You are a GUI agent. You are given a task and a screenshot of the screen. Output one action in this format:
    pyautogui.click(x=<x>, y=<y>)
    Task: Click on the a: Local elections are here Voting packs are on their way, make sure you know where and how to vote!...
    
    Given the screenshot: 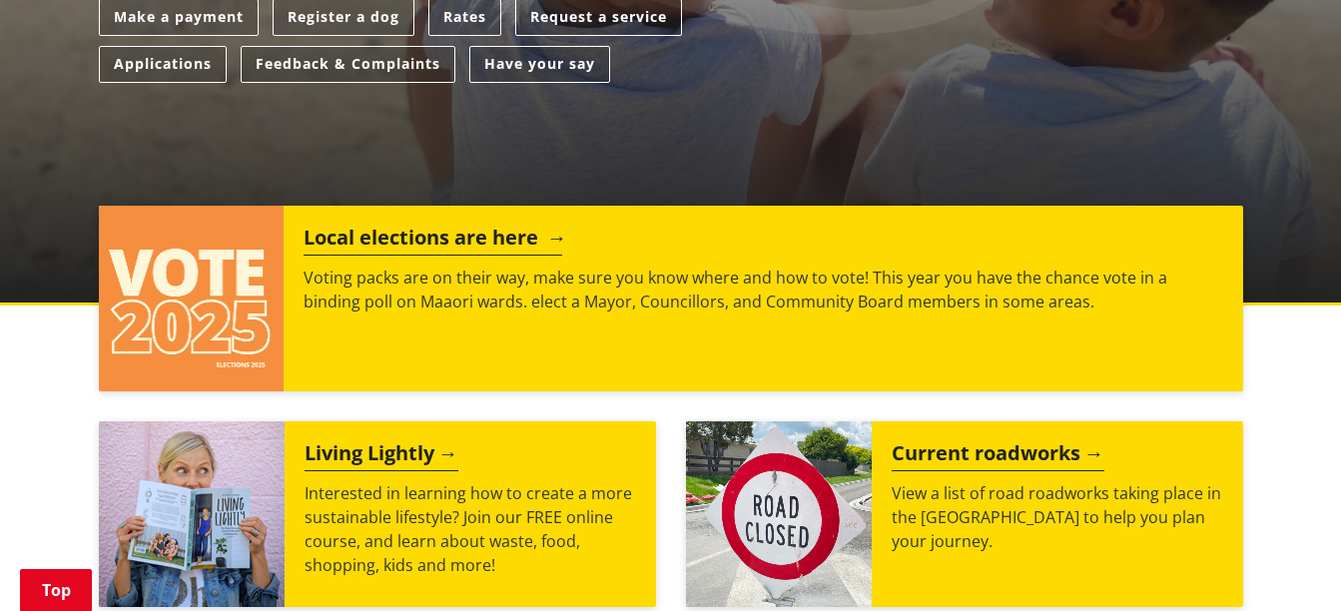 What is the action you would take?
    pyautogui.click(x=671, y=299)
    